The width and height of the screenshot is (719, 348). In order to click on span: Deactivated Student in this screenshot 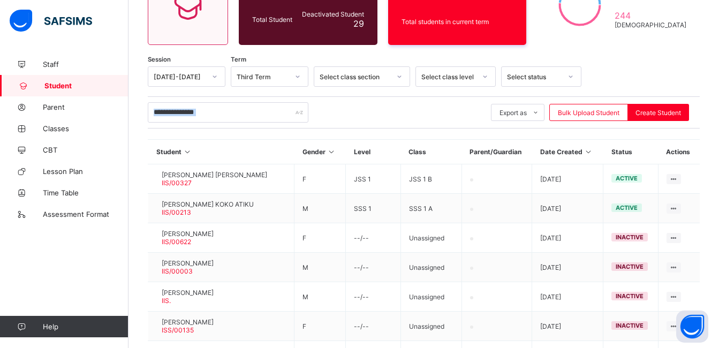, I will do `click(332, 14)`.